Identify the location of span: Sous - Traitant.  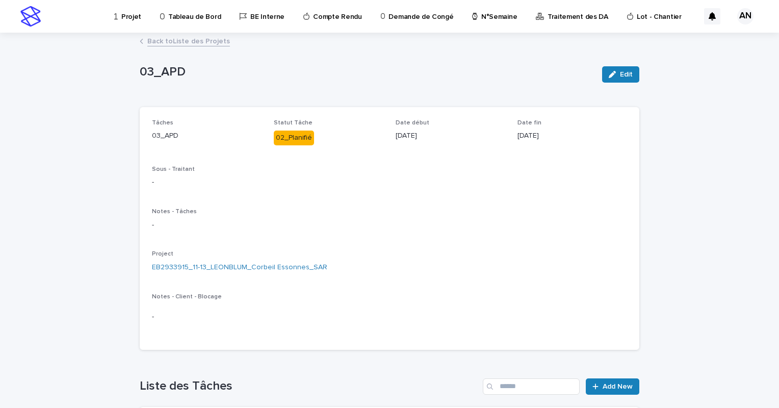
(173, 169).